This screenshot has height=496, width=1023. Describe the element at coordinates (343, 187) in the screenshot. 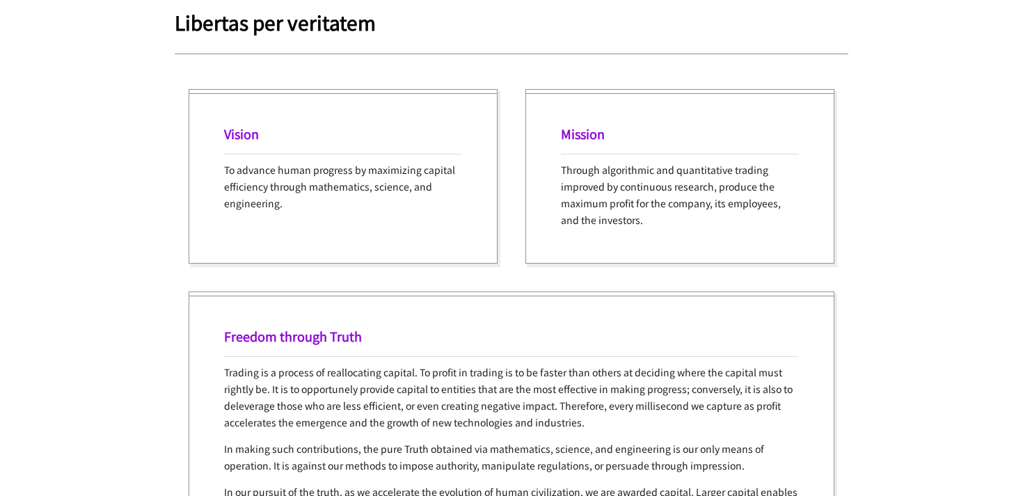

I see `p: To advance human progress by maximizing capital efficiency through mathematics, science, and engi...` at that location.